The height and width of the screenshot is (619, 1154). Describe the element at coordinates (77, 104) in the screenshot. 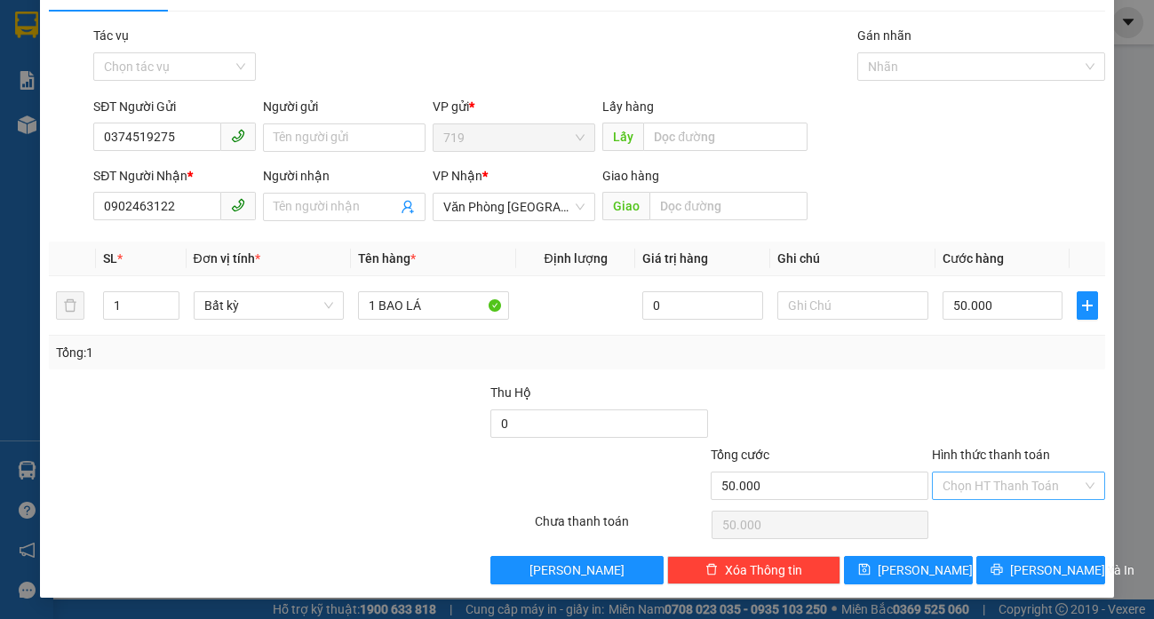

I see `div: 140.000` at that location.